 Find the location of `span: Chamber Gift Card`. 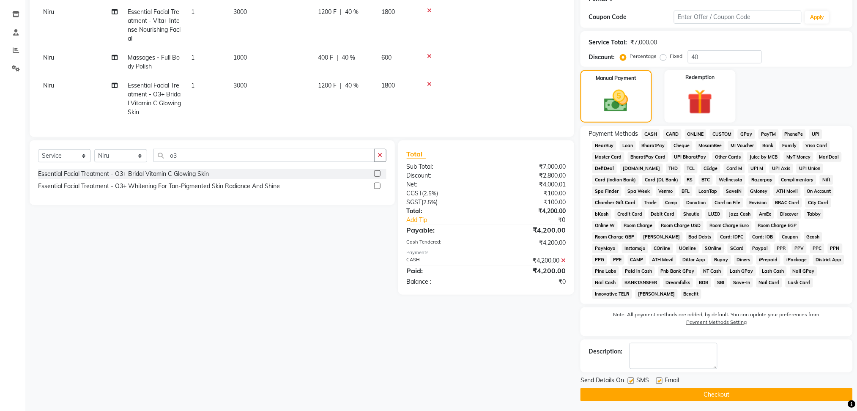

span: Chamber Gift Card is located at coordinates (615, 203).